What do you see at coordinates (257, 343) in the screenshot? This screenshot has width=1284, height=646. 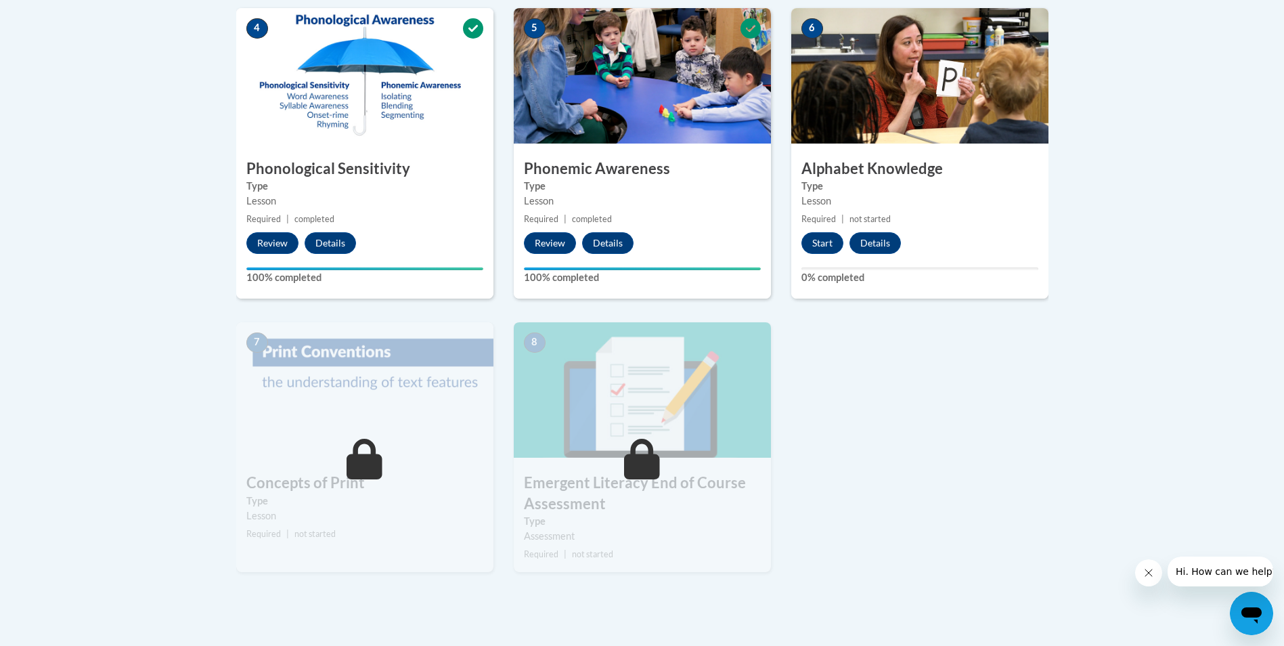 I see `span: 7` at bounding box center [257, 343].